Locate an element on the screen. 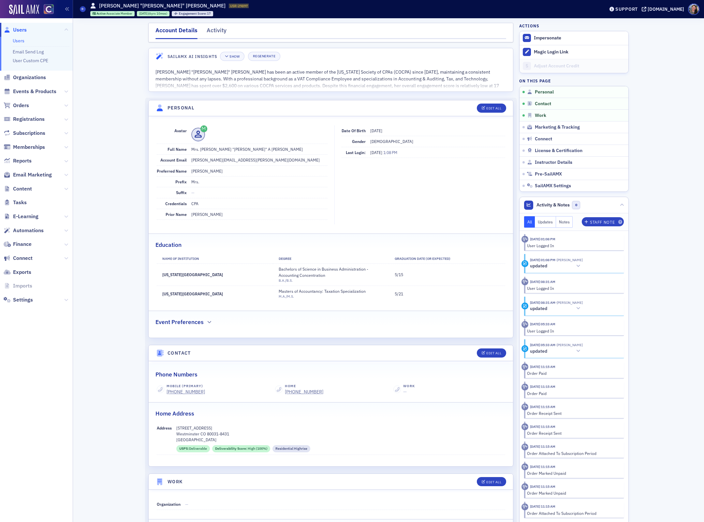 The width and height of the screenshot is (704, 522). span: Events & Products is located at coordinates (35, 92).